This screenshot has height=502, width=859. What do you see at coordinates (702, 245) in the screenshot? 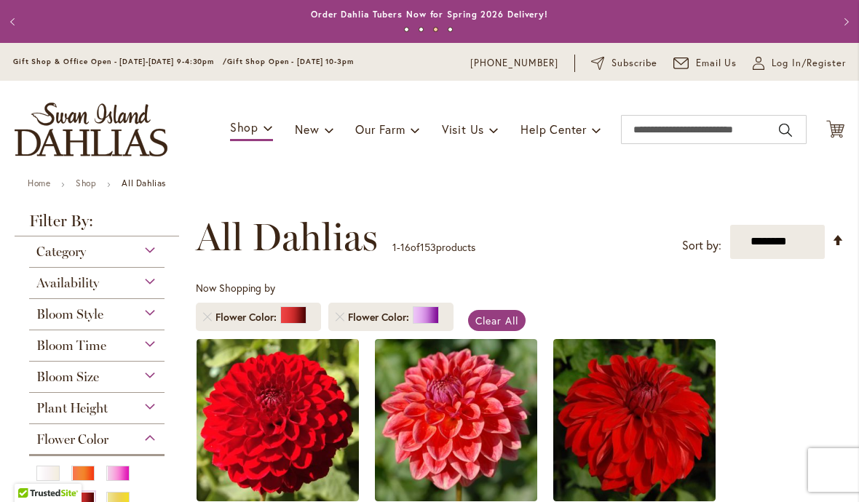
I see `label: Sort by:` at bounding box center [702, 245].